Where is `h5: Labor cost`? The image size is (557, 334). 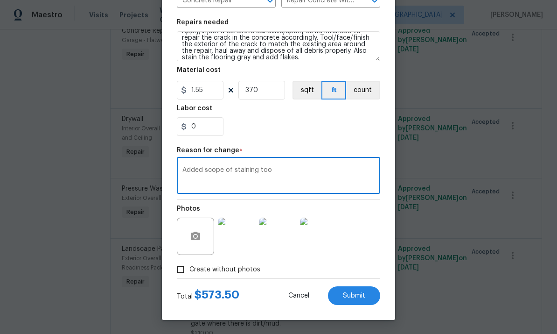
h5: Labor cost is located at coordinates (195, 108).